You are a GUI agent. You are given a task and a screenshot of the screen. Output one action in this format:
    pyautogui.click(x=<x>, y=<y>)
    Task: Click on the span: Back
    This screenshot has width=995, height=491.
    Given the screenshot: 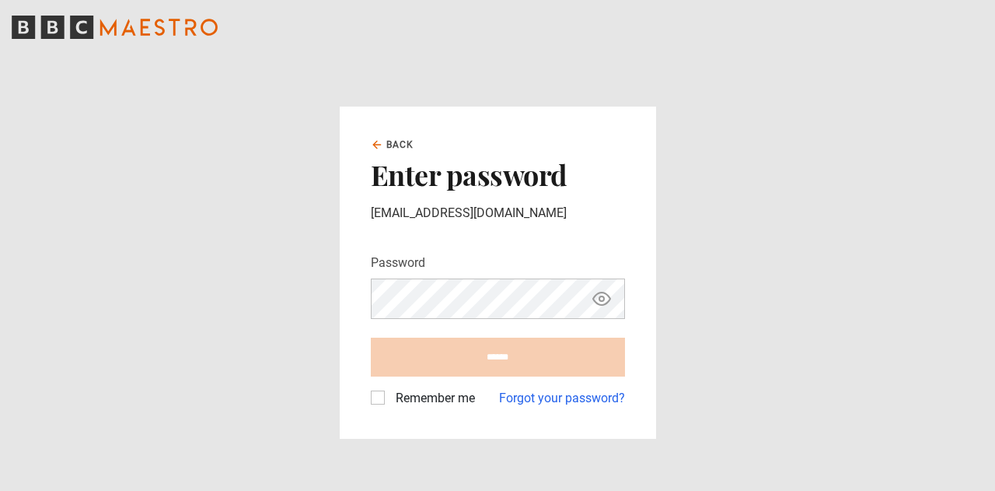 What is the action you would take?
    pyautogui.click(x=400, y=145)
    